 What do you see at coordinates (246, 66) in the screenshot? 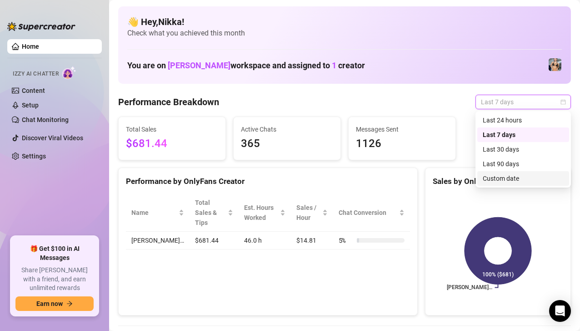
I see `h1: You are on workspace and assigned to creator` at bounding box center [246, 66].